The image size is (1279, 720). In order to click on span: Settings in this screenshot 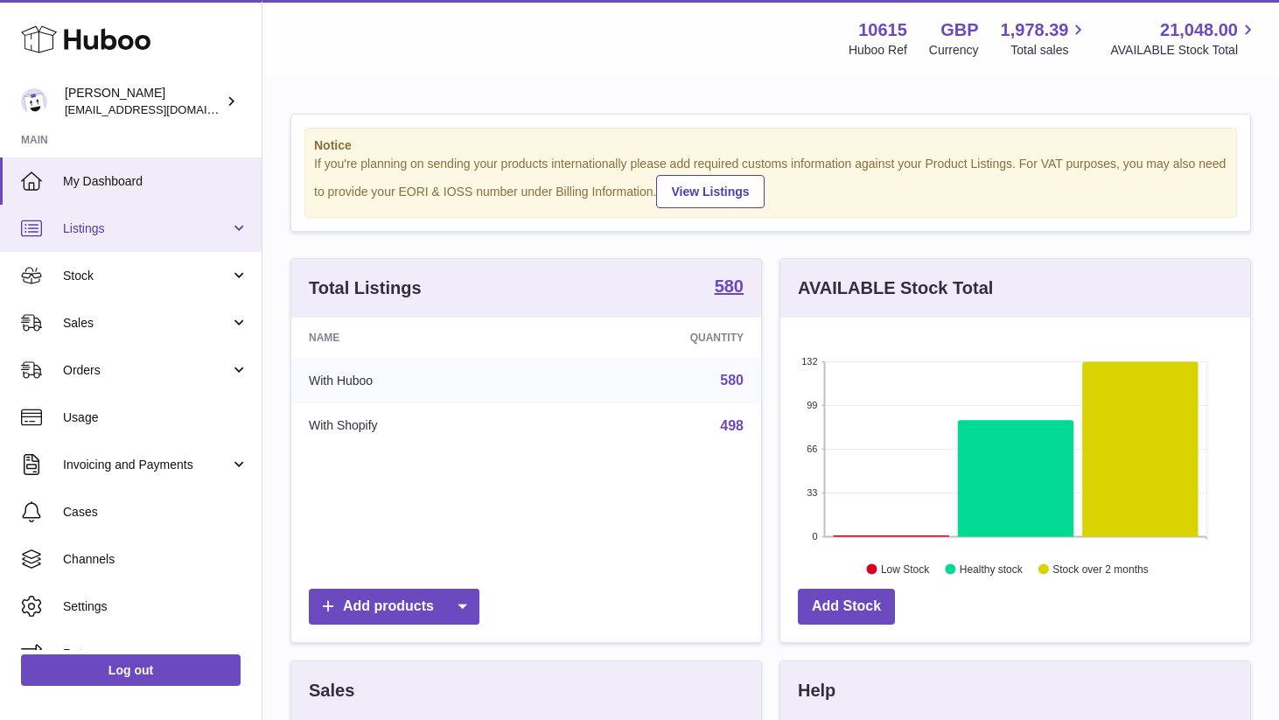, I will do `click(156, 606)`.